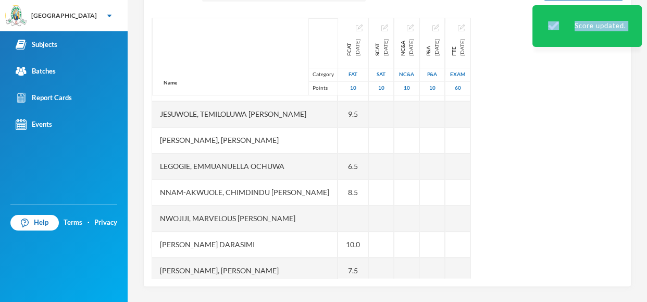 The width and height of the screenshot is (647, 302). Describe the element at coordinates (16, 16) in the screenshot. I see `img: logo` at that location.